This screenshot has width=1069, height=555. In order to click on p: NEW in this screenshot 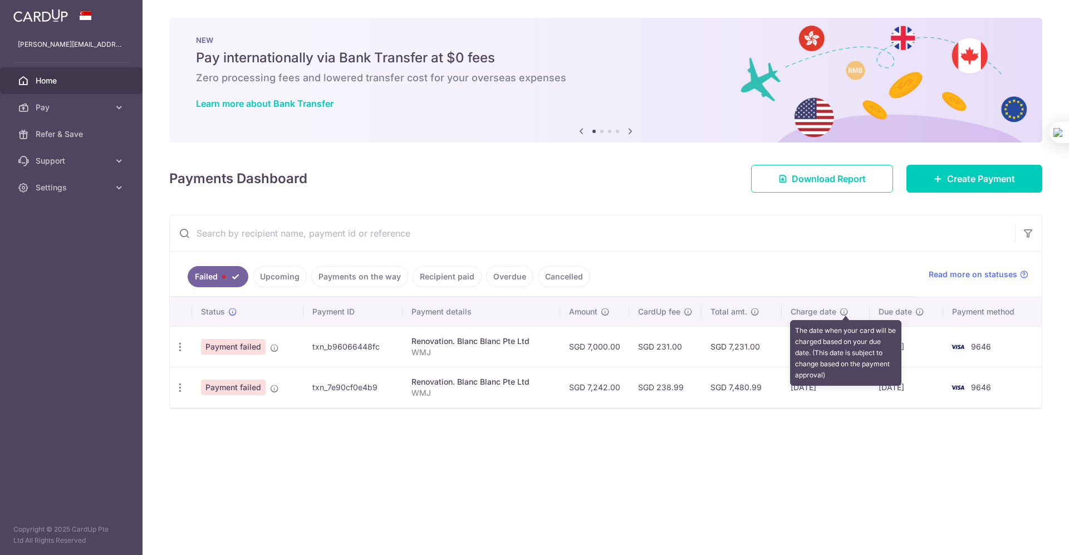, I will do `click(606, 40)`.